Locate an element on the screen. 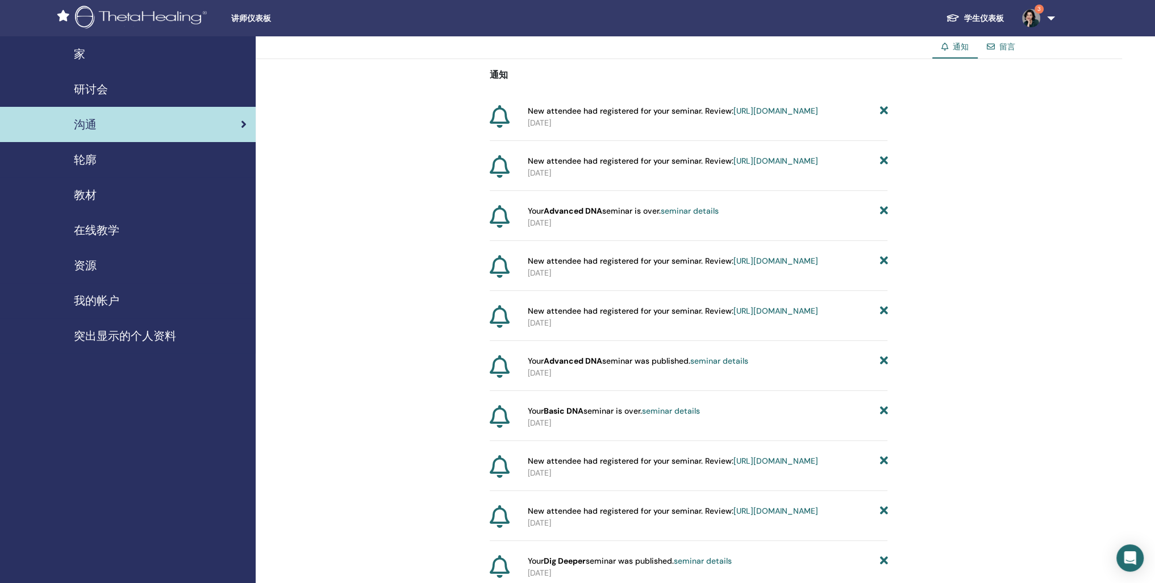 Image resolution: width=1155 pixels, height=583 pixels. strong: Basic DNA is located at coordinates (564, 411).